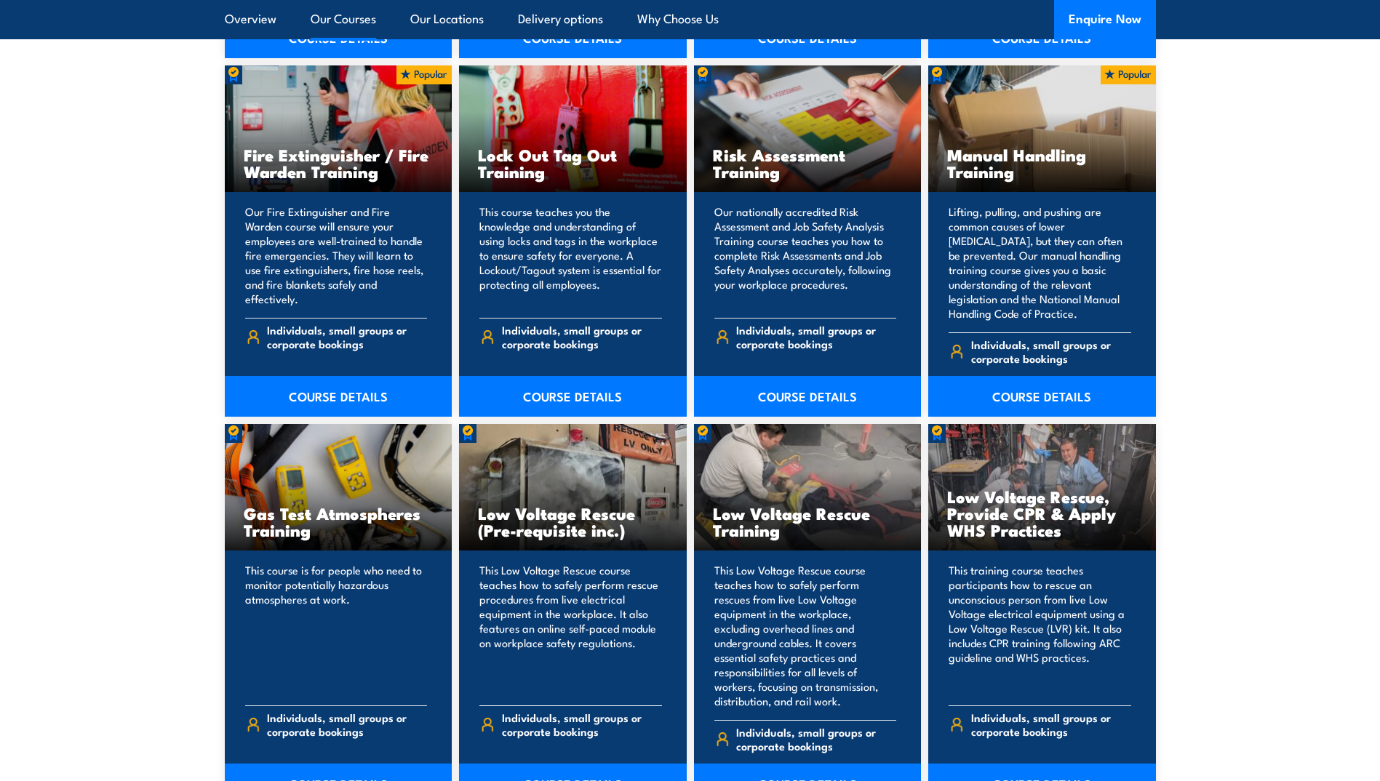 The width and height of the screenshot is (1380, 781). What do you see at coordinates (808, 522) in the screenshot?
I see `h3: Low Voltage Rescue Training` at bounding box center [808, 522].